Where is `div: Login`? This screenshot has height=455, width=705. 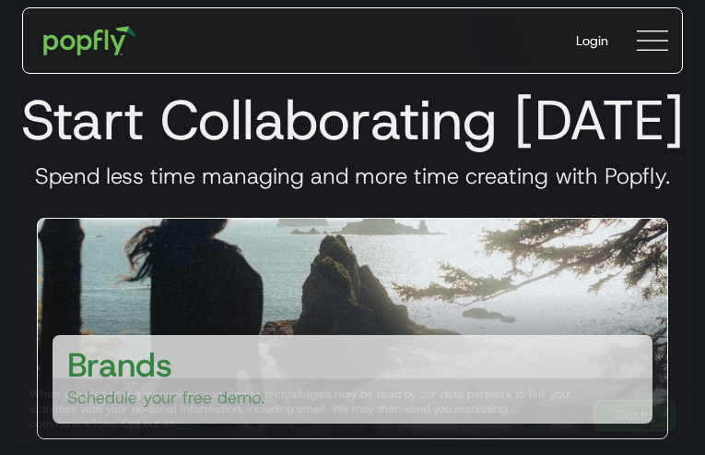
div: Login is located at coordinates (592, 41).